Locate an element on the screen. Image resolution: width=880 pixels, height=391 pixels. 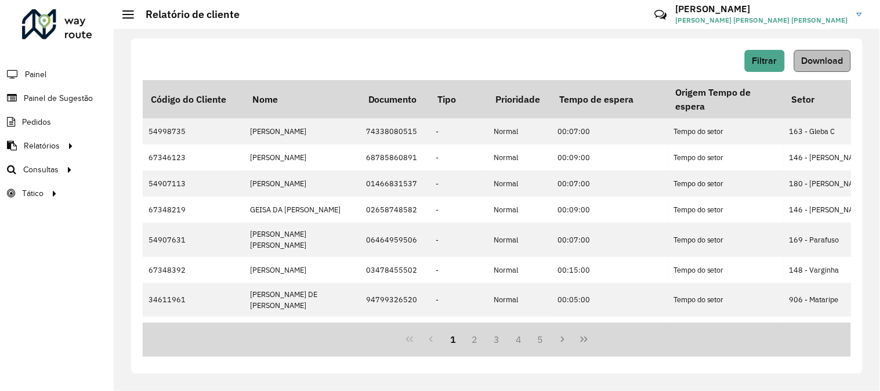
th: Prioridade is located at coordinates (520, 99).